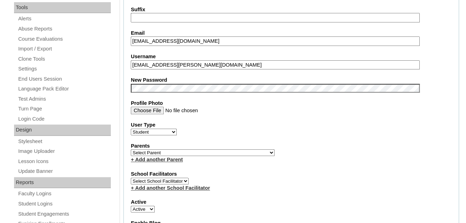 The height and width of the screenshot is (223, 466). I want to click on label: School Facilitators, so click(291, 174).